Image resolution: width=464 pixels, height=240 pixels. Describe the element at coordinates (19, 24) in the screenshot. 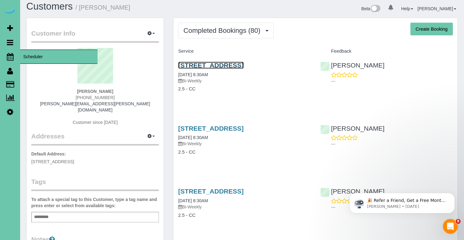

I see `img: Profile image for Ellie` at that location.